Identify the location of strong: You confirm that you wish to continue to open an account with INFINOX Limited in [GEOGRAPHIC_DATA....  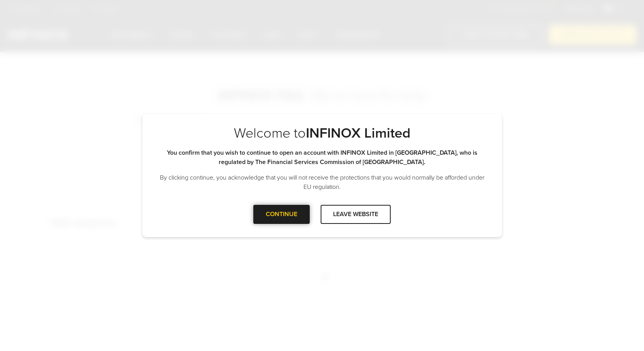
(322, 158).